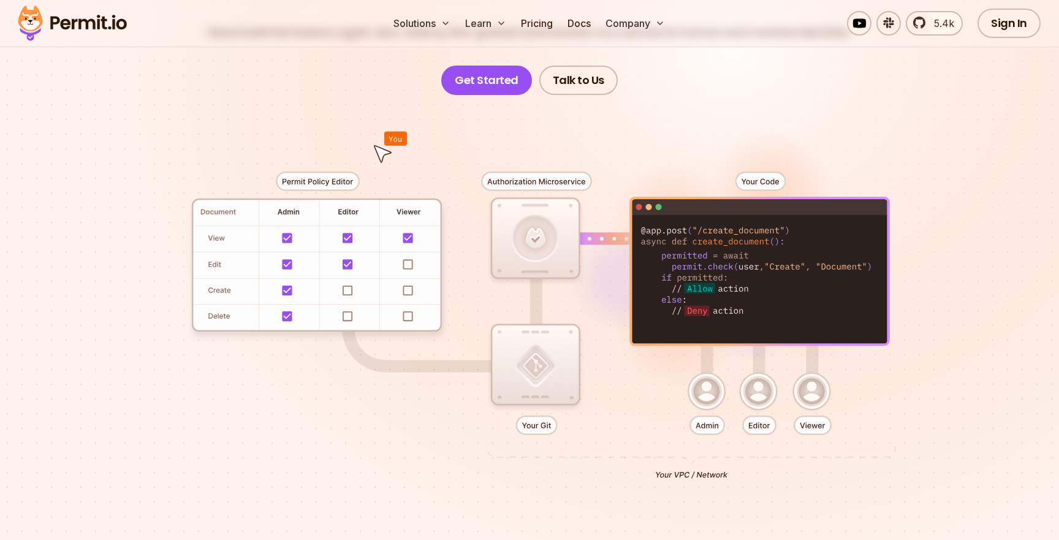  What do you see at coordinates (579, 23) in the screenshot?
I see `a: Docs` at bounding box center [579, 23].